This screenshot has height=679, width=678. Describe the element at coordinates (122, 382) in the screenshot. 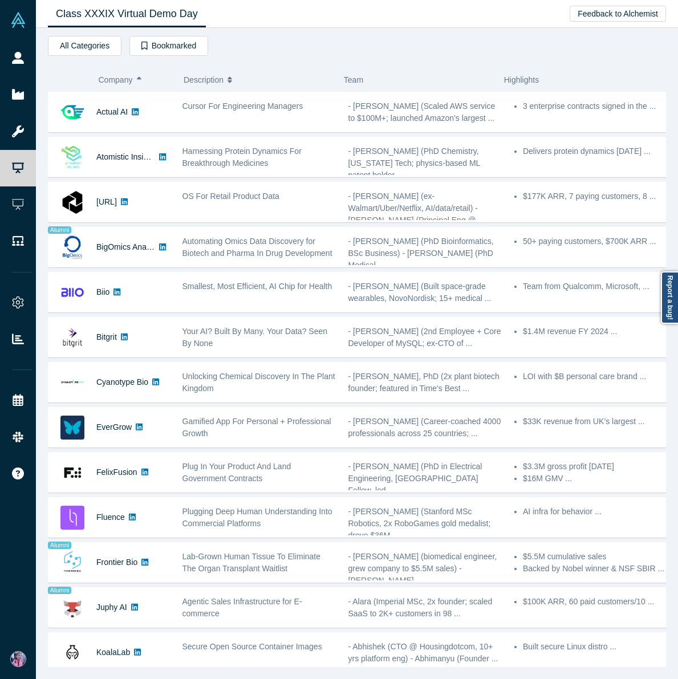

I see `a: Cyanotype Bio` at that location.